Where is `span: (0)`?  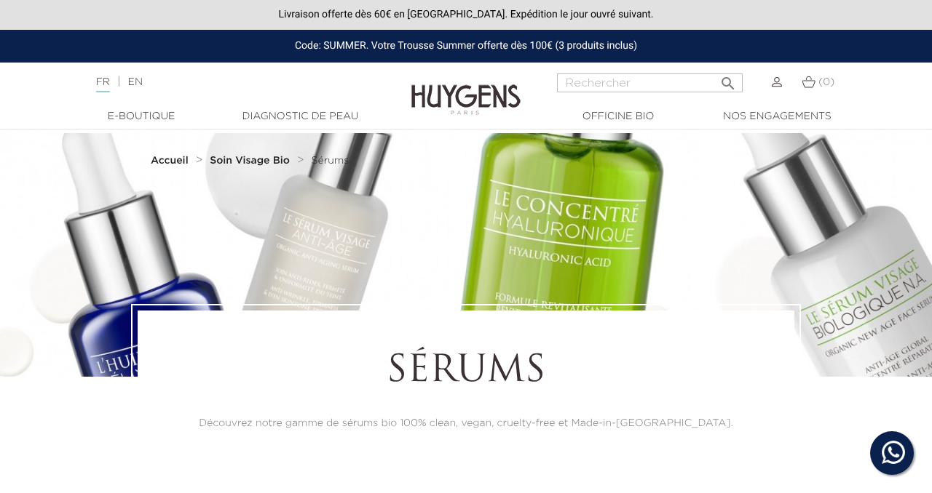
span: (0) is located at coordinates (826, 82).